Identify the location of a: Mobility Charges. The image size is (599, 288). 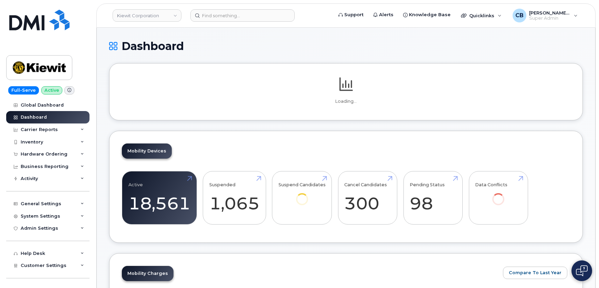
(148, 273).